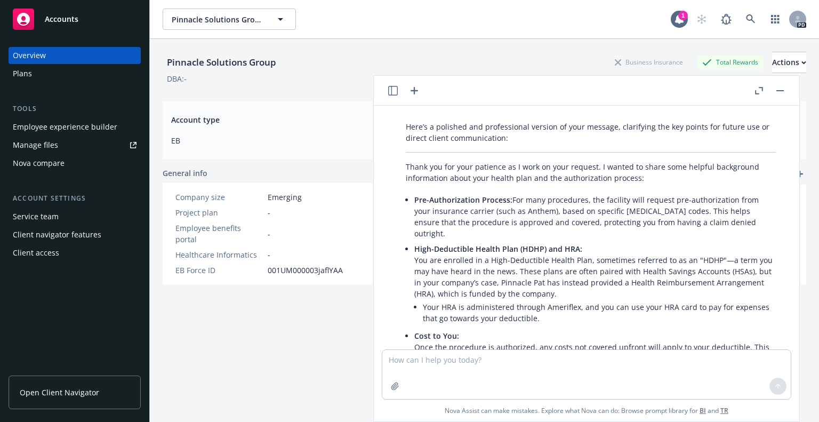 The width and height of the screenshot is (819, 422). Describe the element at coordinates (59, 392) in the screenshot. I see `span: Open Client Navigator` at that location.